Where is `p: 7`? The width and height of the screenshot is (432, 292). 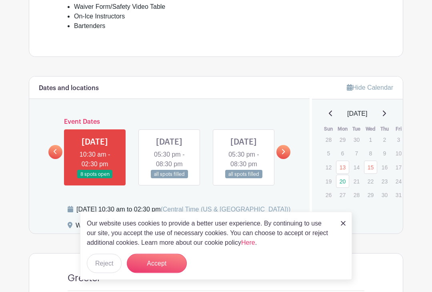
p: 7 is located at coordinates (356, 153).